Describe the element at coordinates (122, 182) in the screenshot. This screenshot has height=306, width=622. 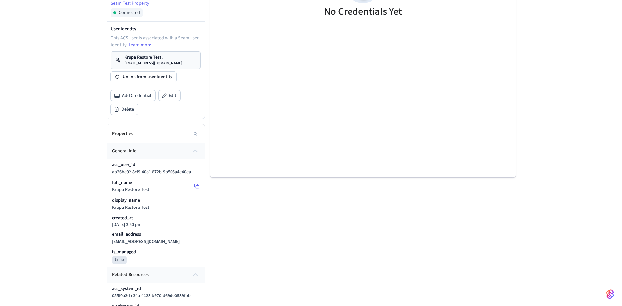
I see `p: full_name` at that location.